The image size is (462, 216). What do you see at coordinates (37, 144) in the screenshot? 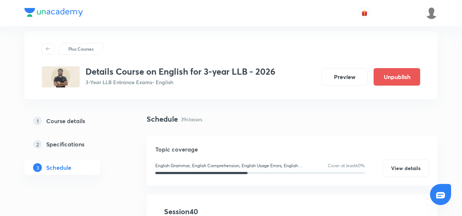
I see `p: 2` at bounding box center [37, 144].